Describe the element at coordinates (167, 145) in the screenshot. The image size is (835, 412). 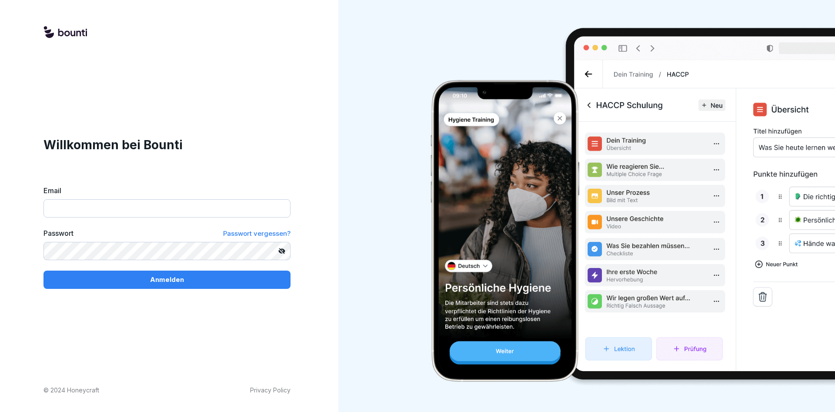
I see `h1: Willkommen bei Bounti` at that location.